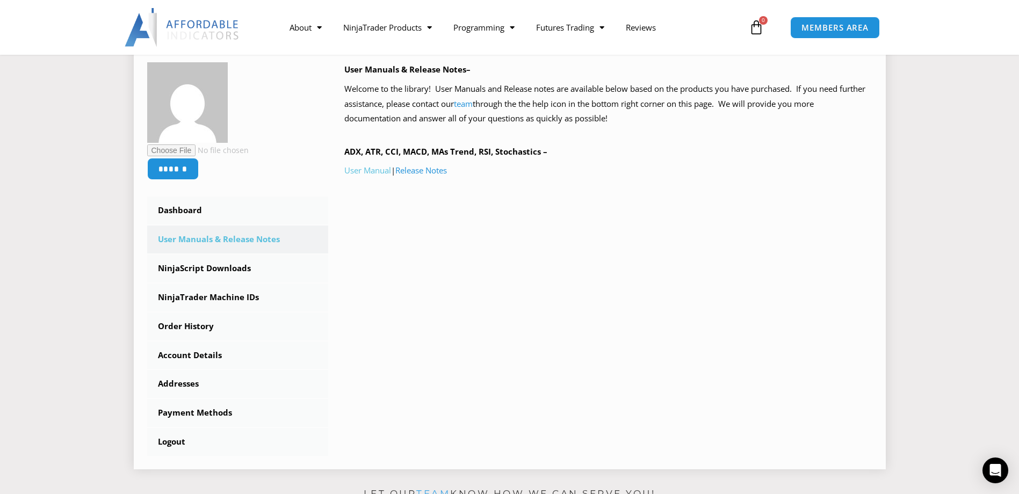 This screenshot has height=494, width=1019. I want to click on a: Dashboard, so click(238, 211).